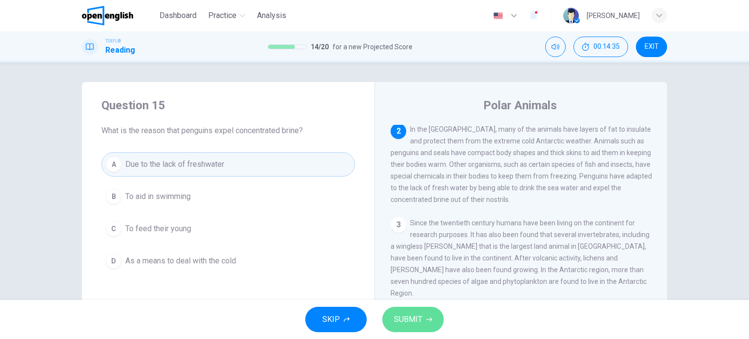  What do you see at coordinates (113, 41) in the screenshot?
I see `span: TOEFL®` at bounding box center [113, 41].